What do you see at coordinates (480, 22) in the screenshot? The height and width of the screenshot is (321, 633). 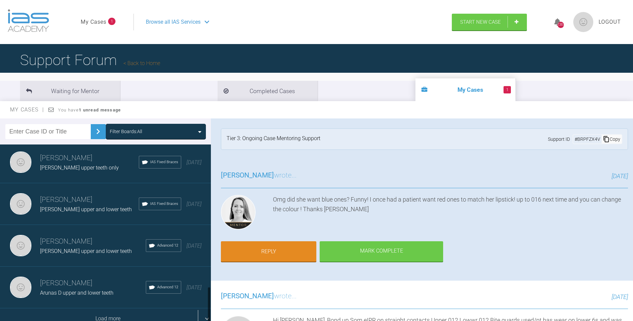 I see `span: Start New Case` at bounding box center [480, 22].